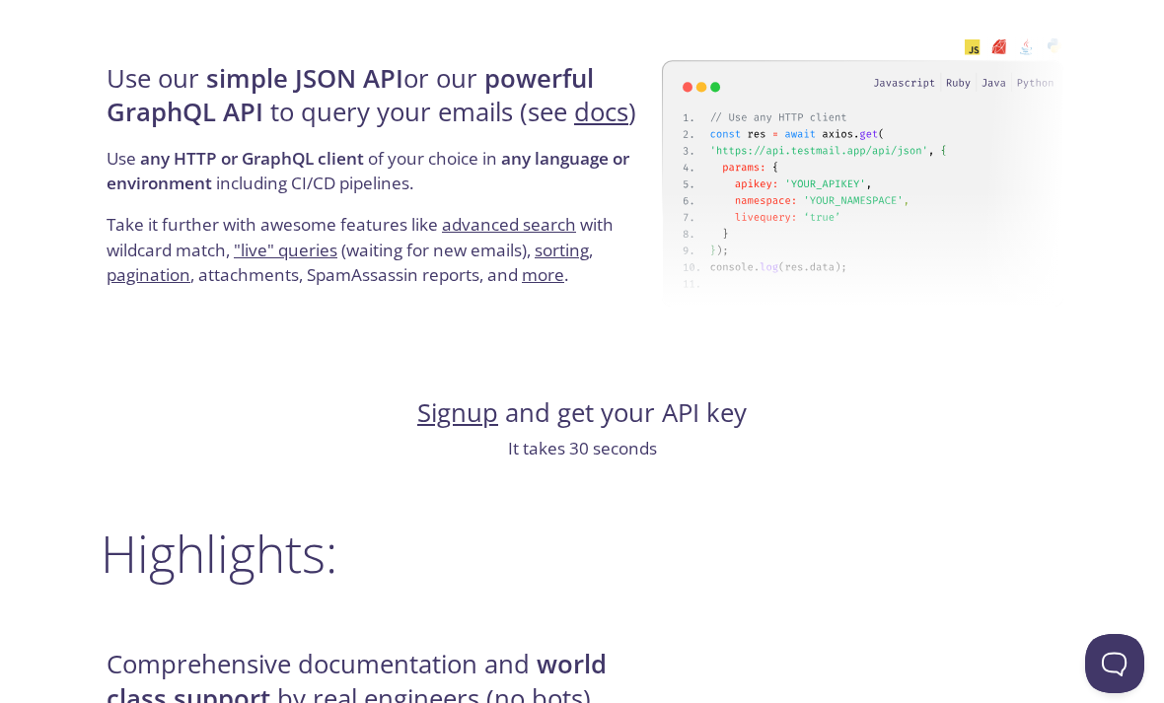 This screenshot has width=1164, height=703. Describe the element at coordinates (509, 224) in the screenshot. I see `a: advanced search` at that location.